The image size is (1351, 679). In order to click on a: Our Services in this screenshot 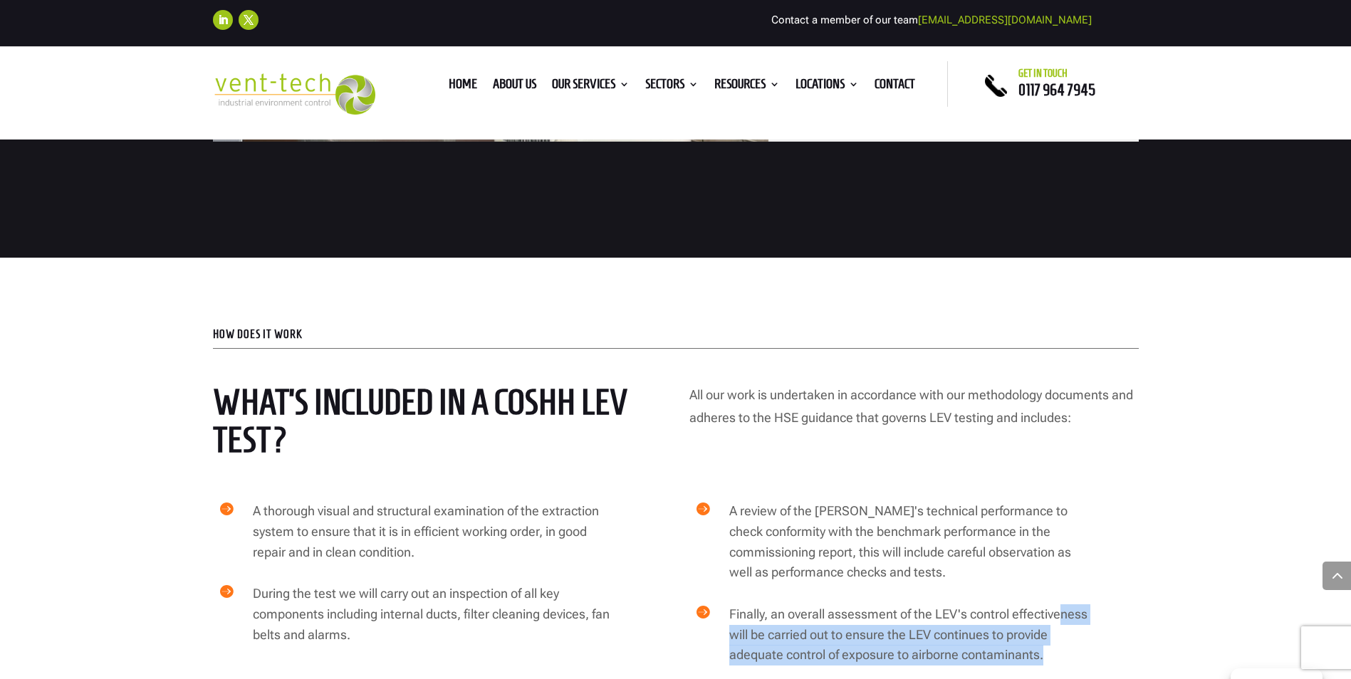, I will do `click(590, 87)`.